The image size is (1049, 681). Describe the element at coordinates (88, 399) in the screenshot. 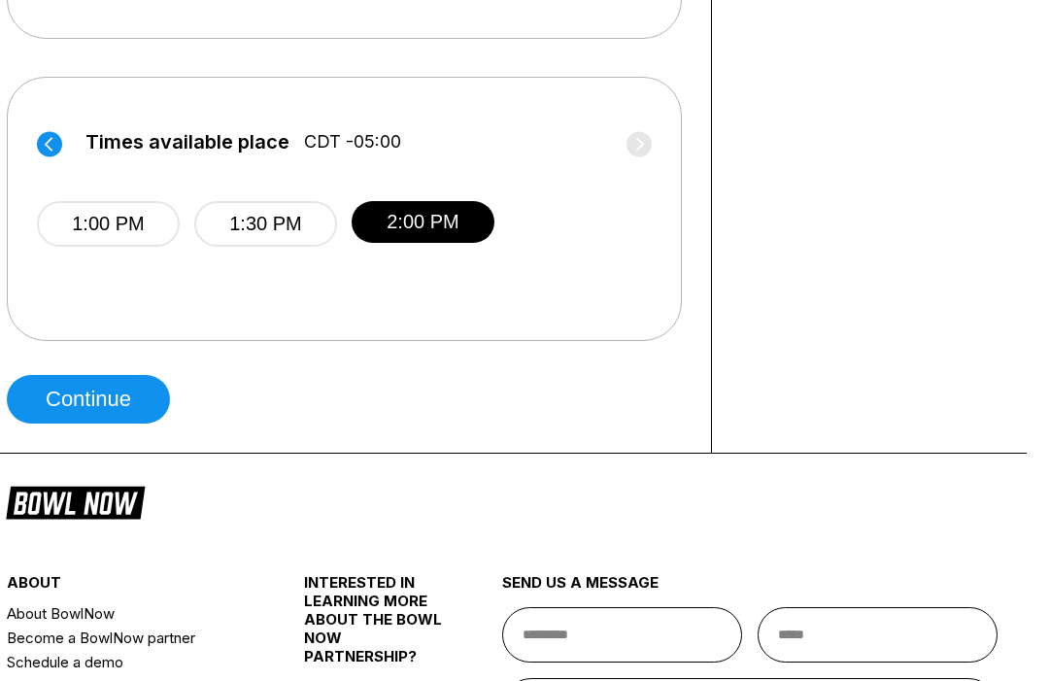

I see `button: Continue` at that location.